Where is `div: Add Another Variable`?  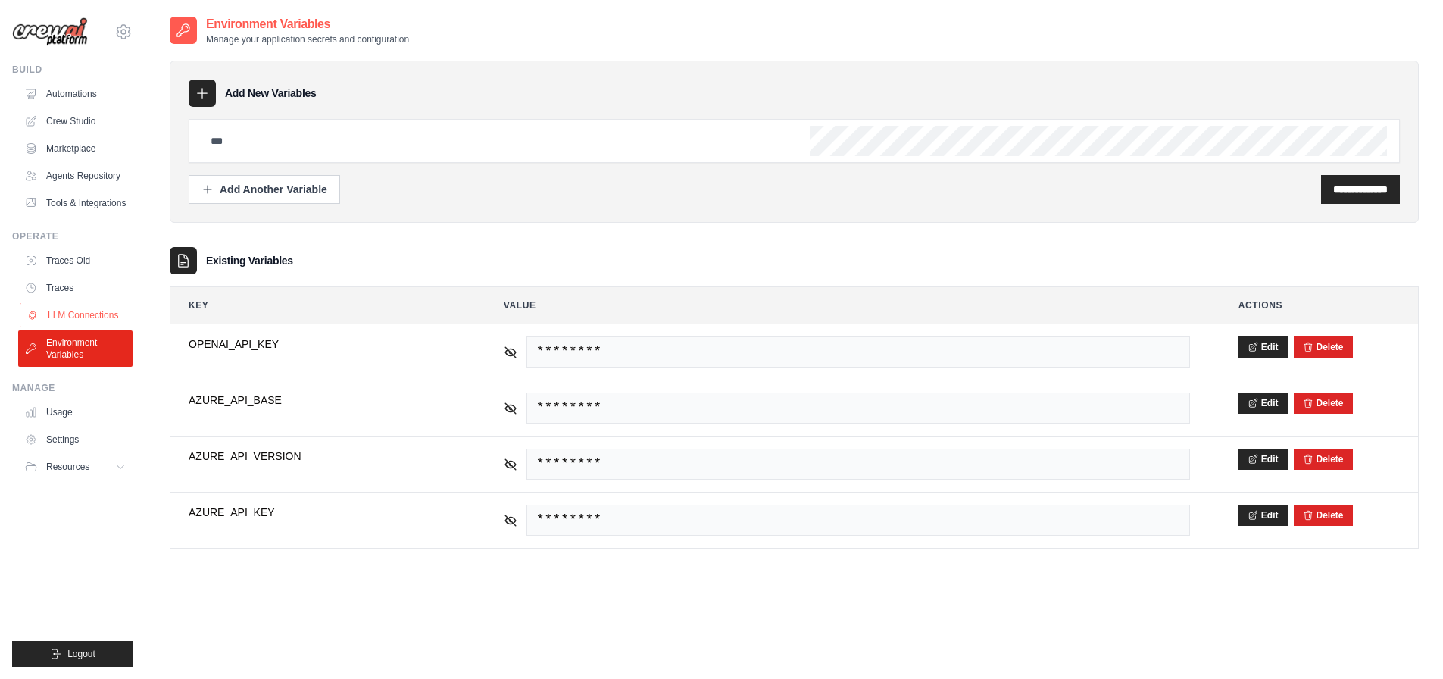
div: Add Another Variable is located at coordinates (264, 189).